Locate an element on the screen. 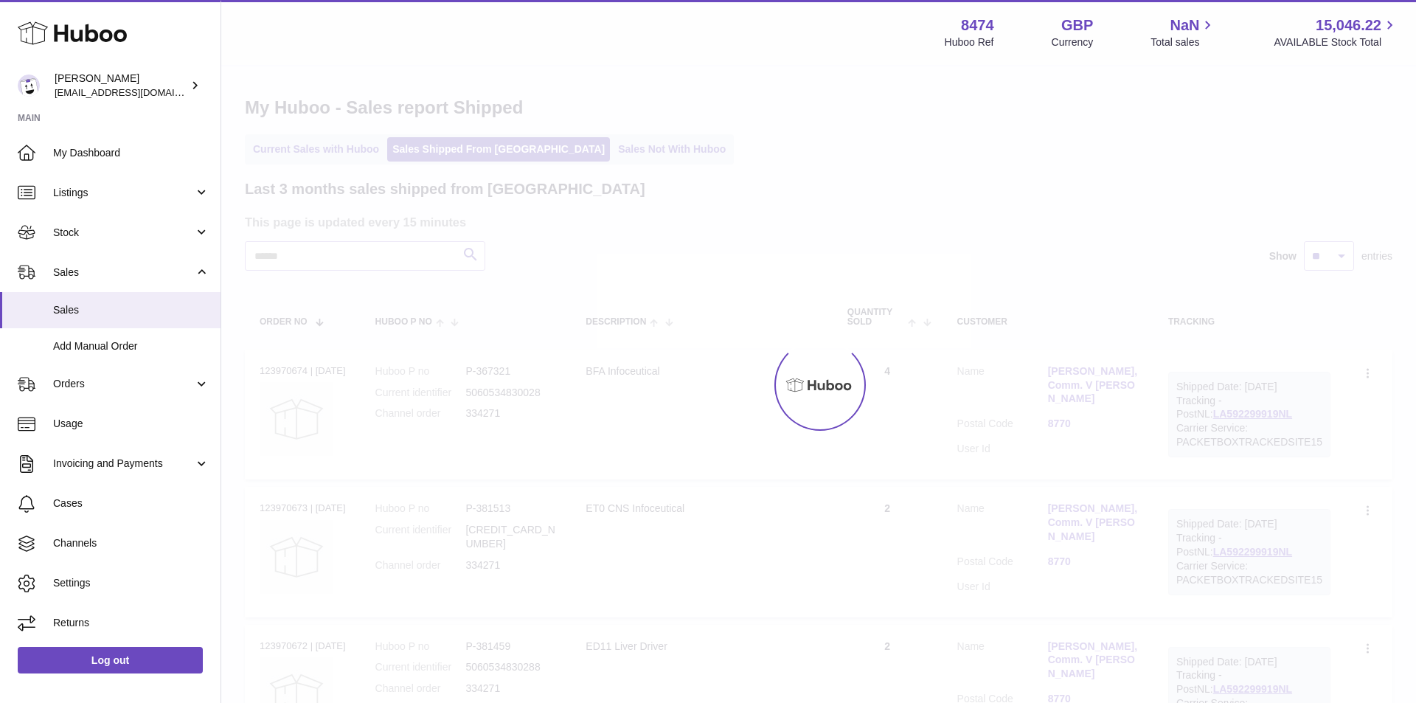 The image size is (1416, 703). strong: GBP is located at coordinates (1077, 25).